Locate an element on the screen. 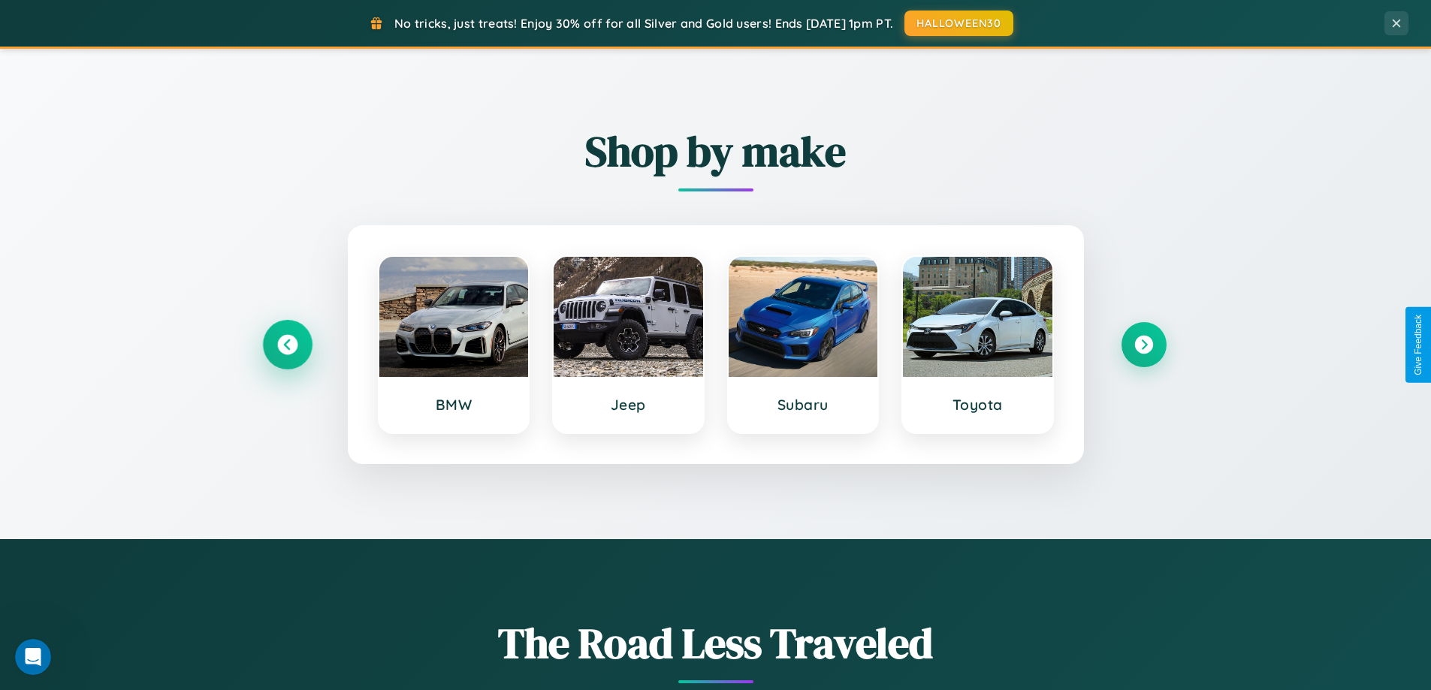  h3: BMW is located at coordinates (454, 405).